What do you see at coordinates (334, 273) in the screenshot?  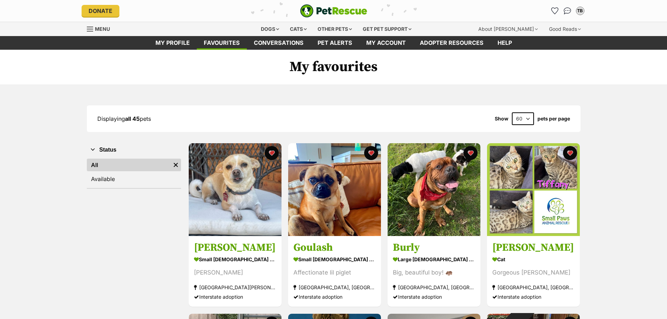 I see `div: Affectionate lil piglet` at bounding box center [334, 273].